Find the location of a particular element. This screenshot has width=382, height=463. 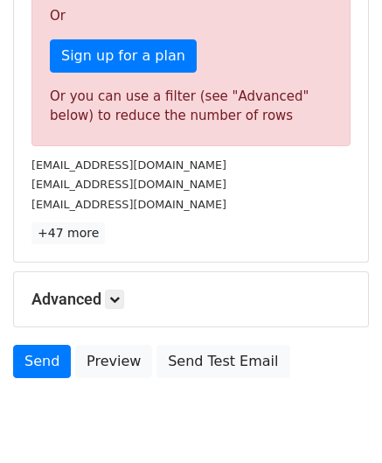

a: Sign up for a plan is located at coordinates (123, 56).